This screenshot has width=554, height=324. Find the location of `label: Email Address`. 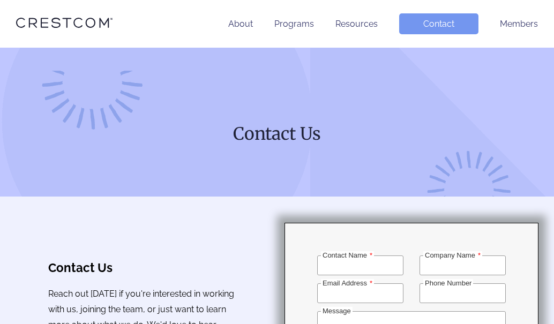

label: Email Address is located at coordinates (347, 283).